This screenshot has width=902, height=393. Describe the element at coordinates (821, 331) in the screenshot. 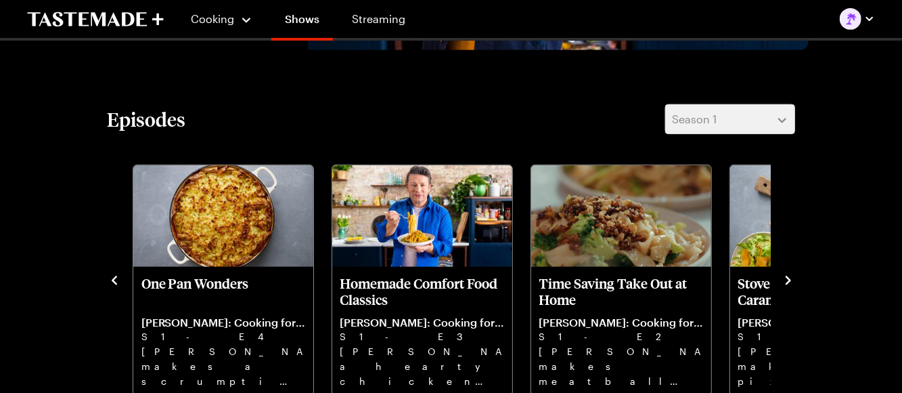

I see `a: Stove Top Pizza with Caramelized Onions and Peppers` at that location.